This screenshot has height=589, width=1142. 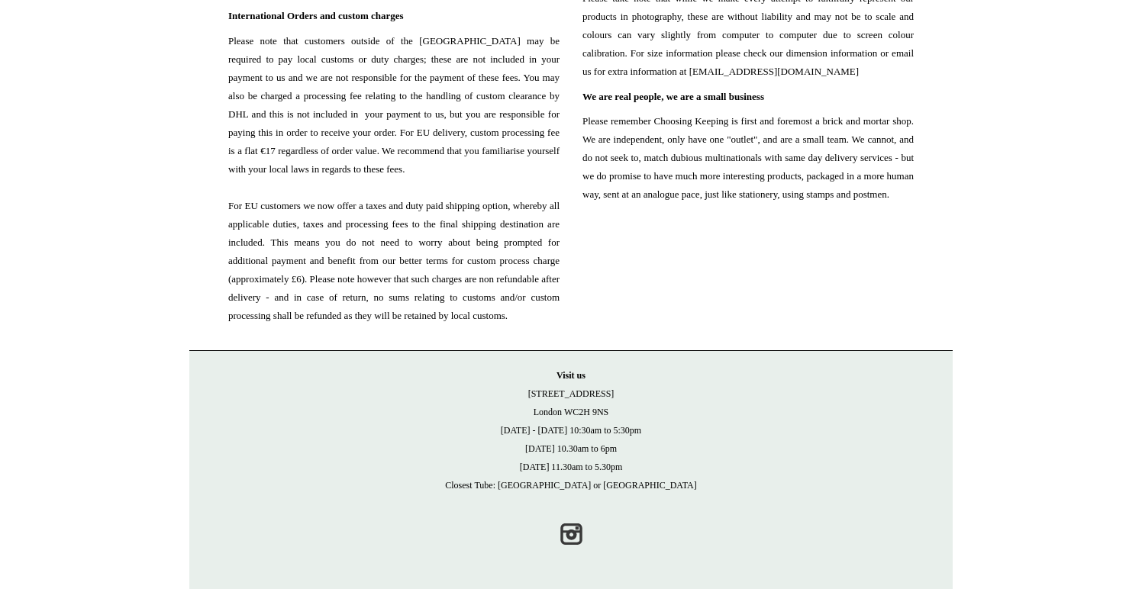 What do you see at coordinates (673, 96) in the screenshot?
I see `span: We are real people, we are a small business` at bounding box center [673, 96].